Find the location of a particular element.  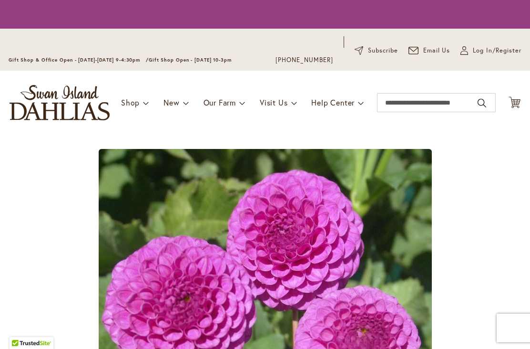

span: Shop is located at coordinates (130, 102).